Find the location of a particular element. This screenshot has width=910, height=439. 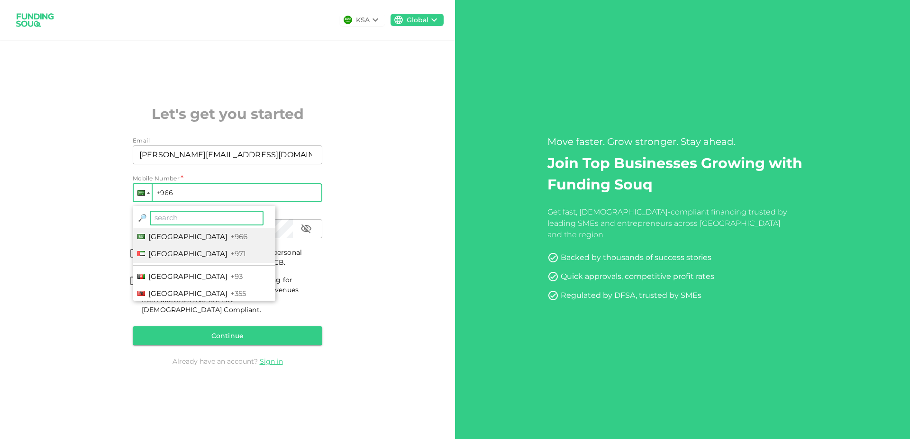

span: +966 is located at coordinates (239, 236).